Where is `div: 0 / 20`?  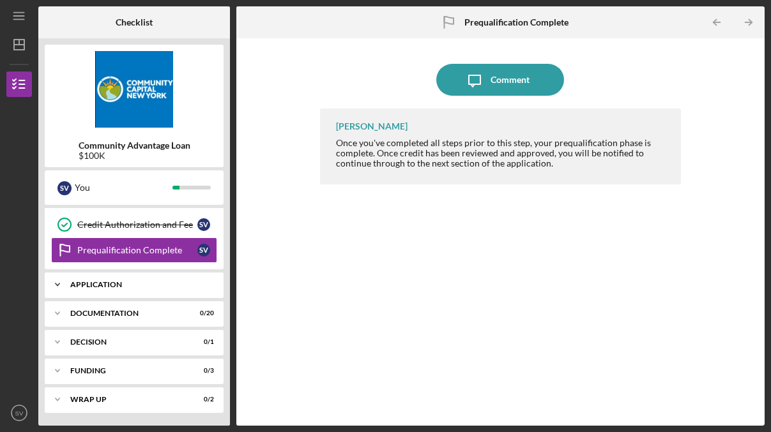
div: 0 / 20 is located at coordinates (202, 313).